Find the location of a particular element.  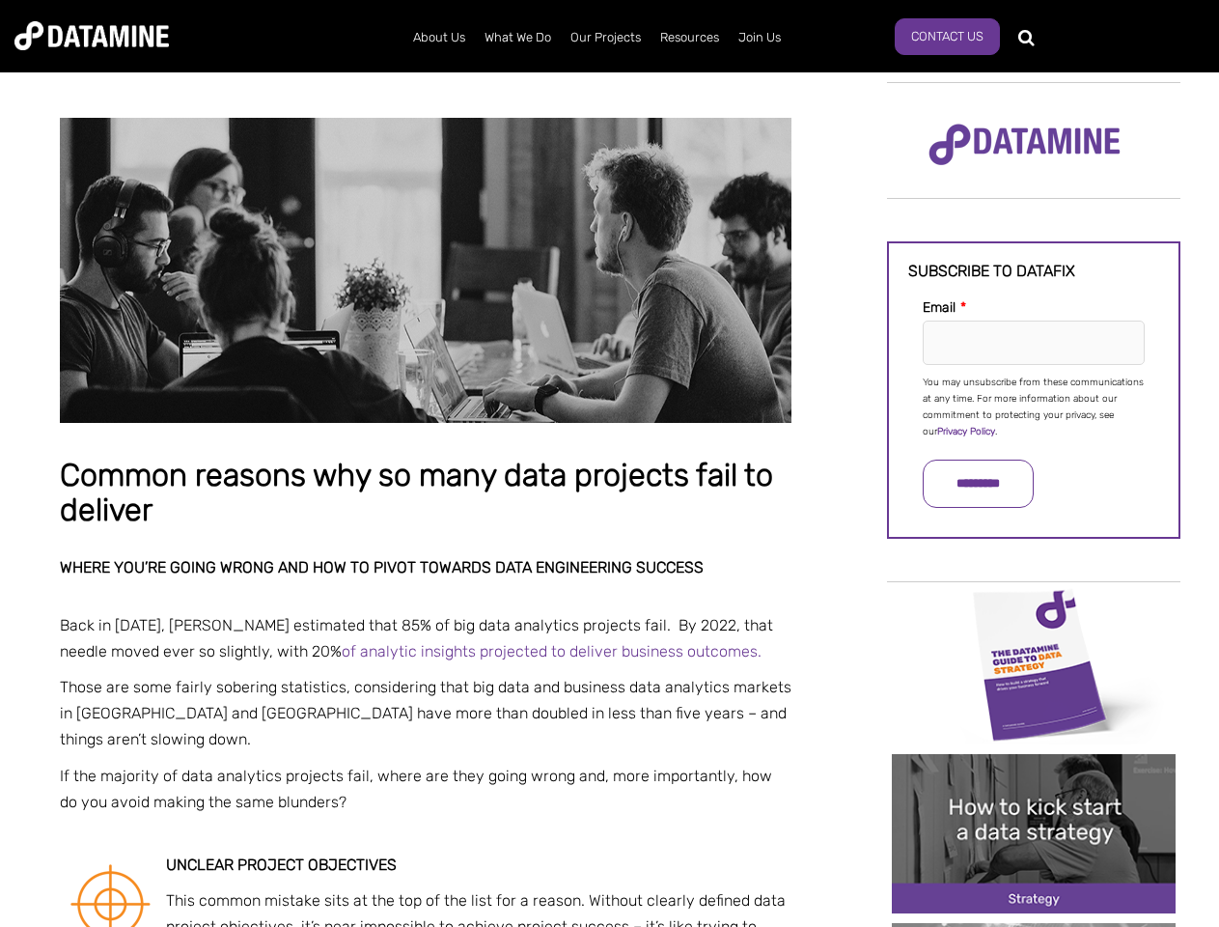

a: About Us is located at coordinates (439, 38).